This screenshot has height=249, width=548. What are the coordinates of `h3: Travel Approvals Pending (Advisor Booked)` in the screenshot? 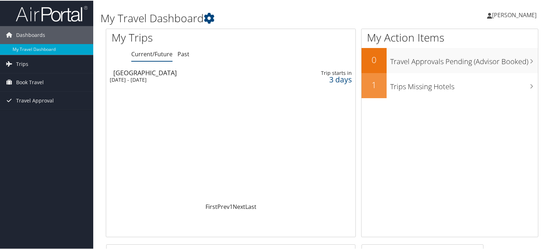 It's located at (464, 59).